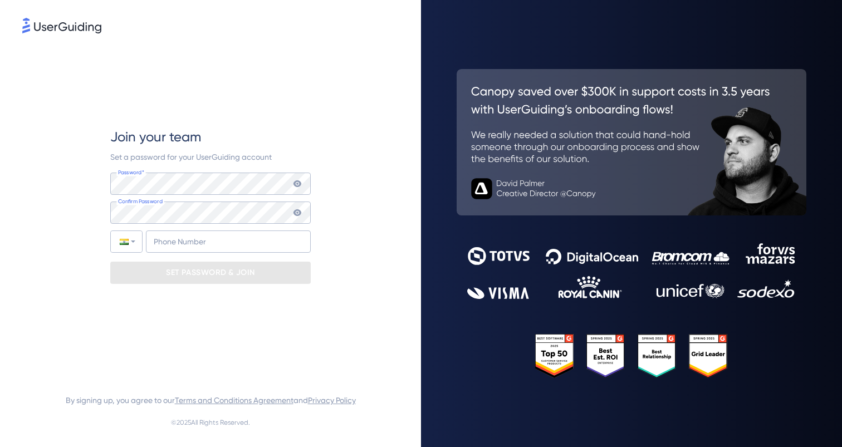 This screenshot has height=447, width=842. Describe the element at coordinates (632, 271) in the screenshot. I see `img: 9302ce2ac39453076f5bc0f2f2ca889b.svg` at that location.